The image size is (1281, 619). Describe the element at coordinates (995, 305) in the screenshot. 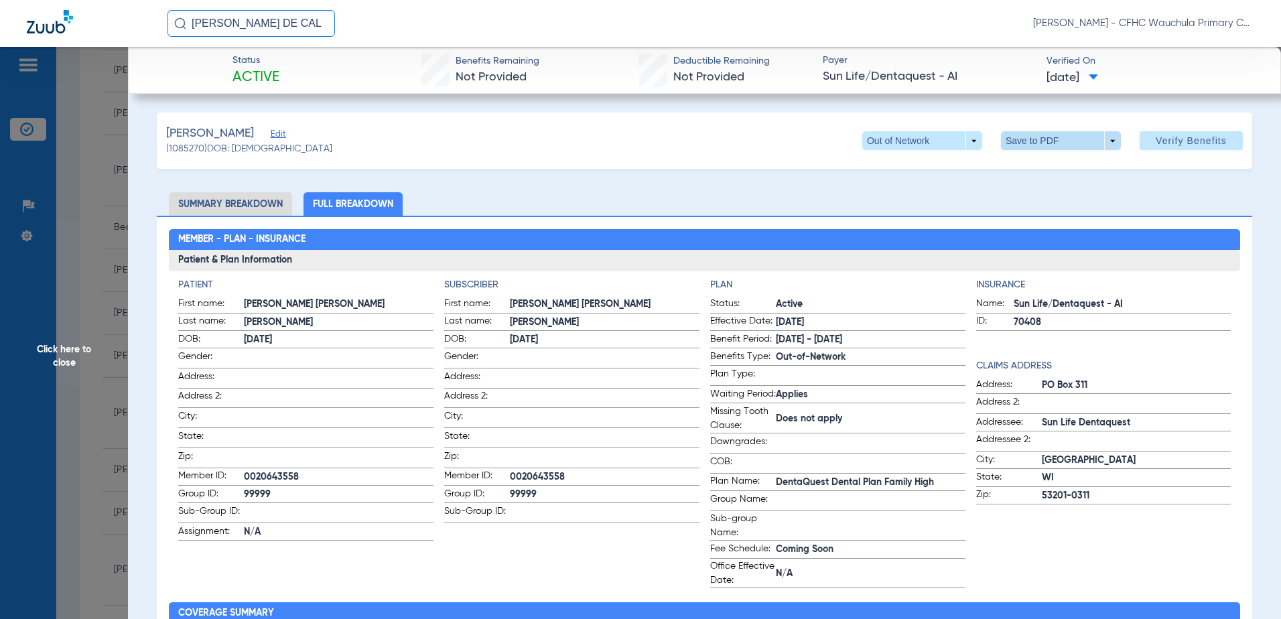

I see `span: Name:` at that location.